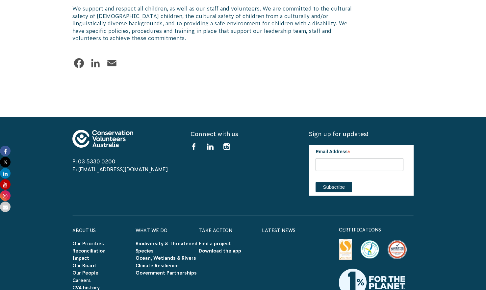  Describe the element at coordinates (157, 266) in the screenshot. I see `a: Climate Resilience` at that location.